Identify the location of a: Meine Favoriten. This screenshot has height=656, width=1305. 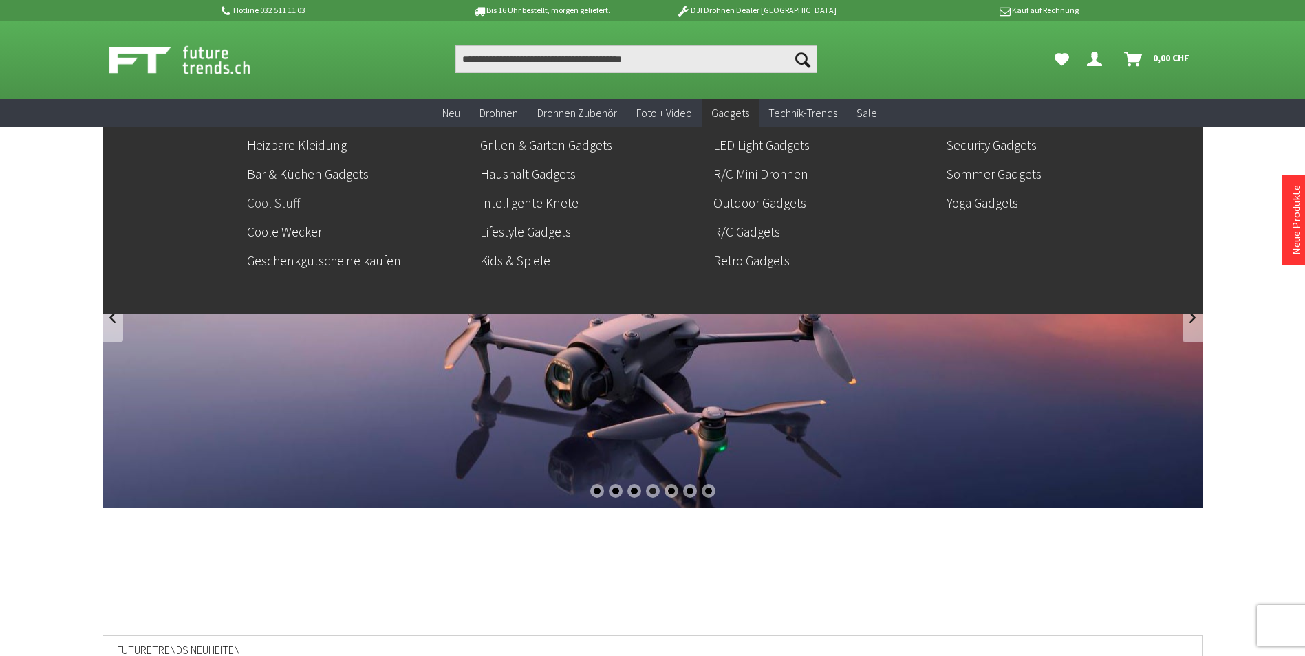
(1062, 59).